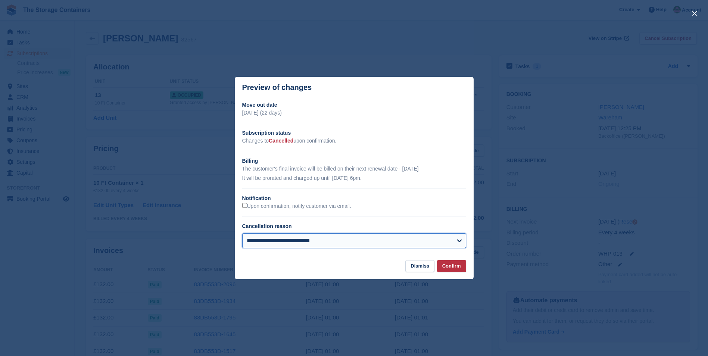 The height and width of the screenshot is (356, 708). What do you see at coordinates (354, 198) in the screenshot?
I see `h2: Notification` at bounding box center [354, 198].